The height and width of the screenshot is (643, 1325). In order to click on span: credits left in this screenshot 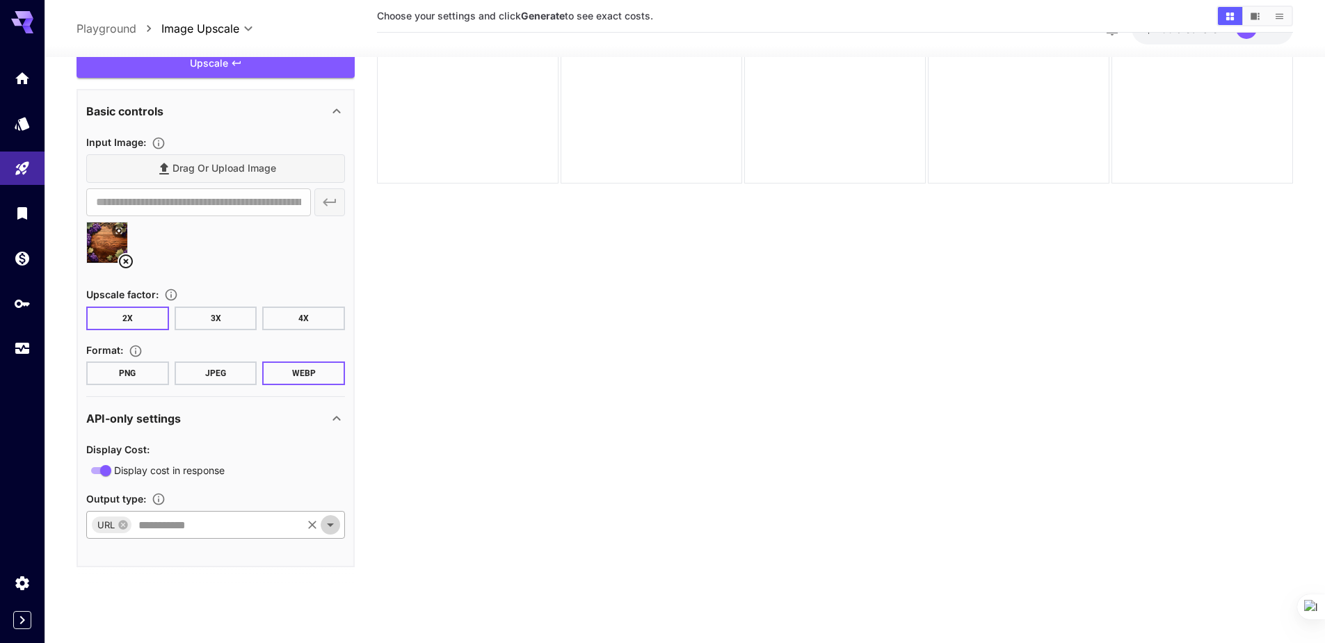, I will do `click(1200, 29)`.